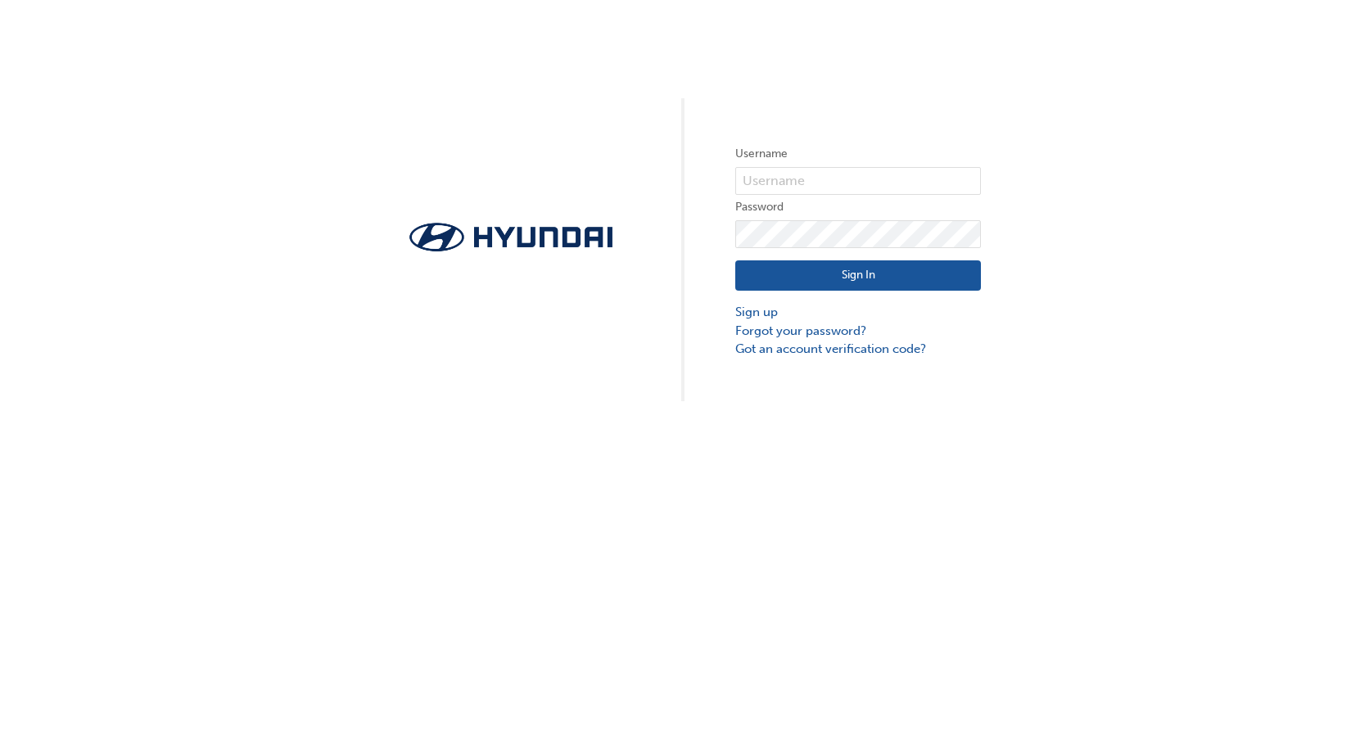 This screenshot has height=732, width=1369. What do you see at coordinates (858, 276) in the screenshot?
I see `button: Sign In` at bounding box center [858, 276].